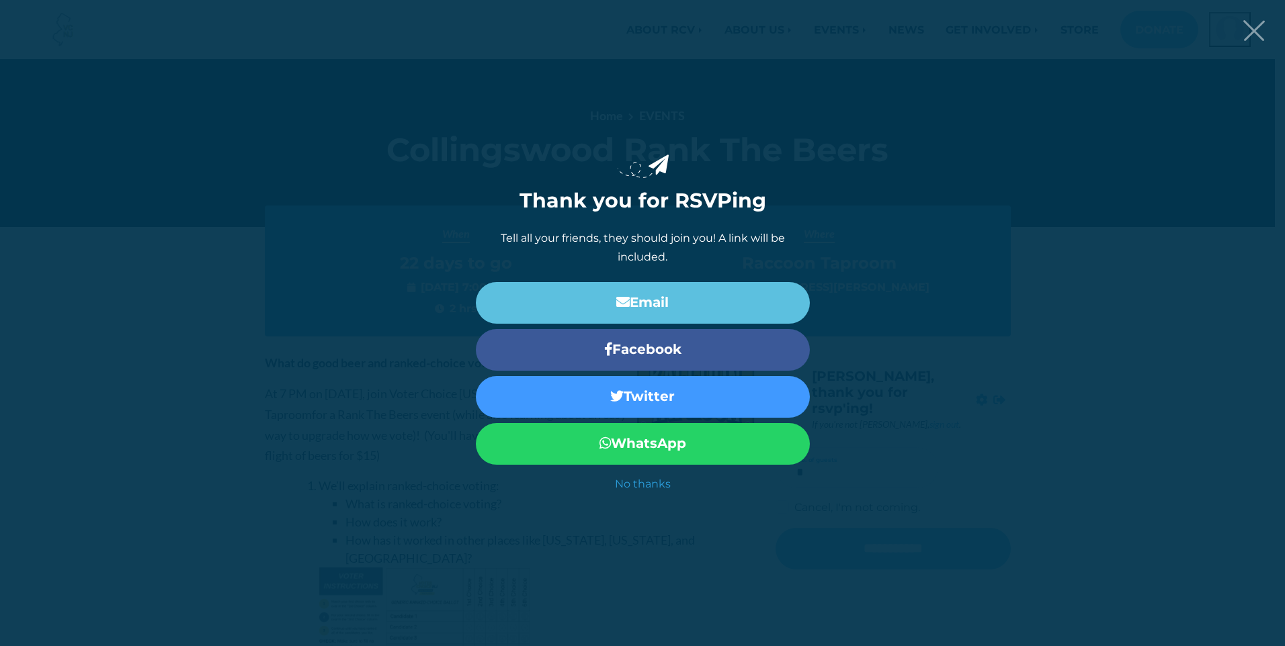 This screenshot has height=646, width=1285. What do you see at coordinates (642, 397) in the screenshot?
I see `a: Twitter` at bounding box center [642, 397].